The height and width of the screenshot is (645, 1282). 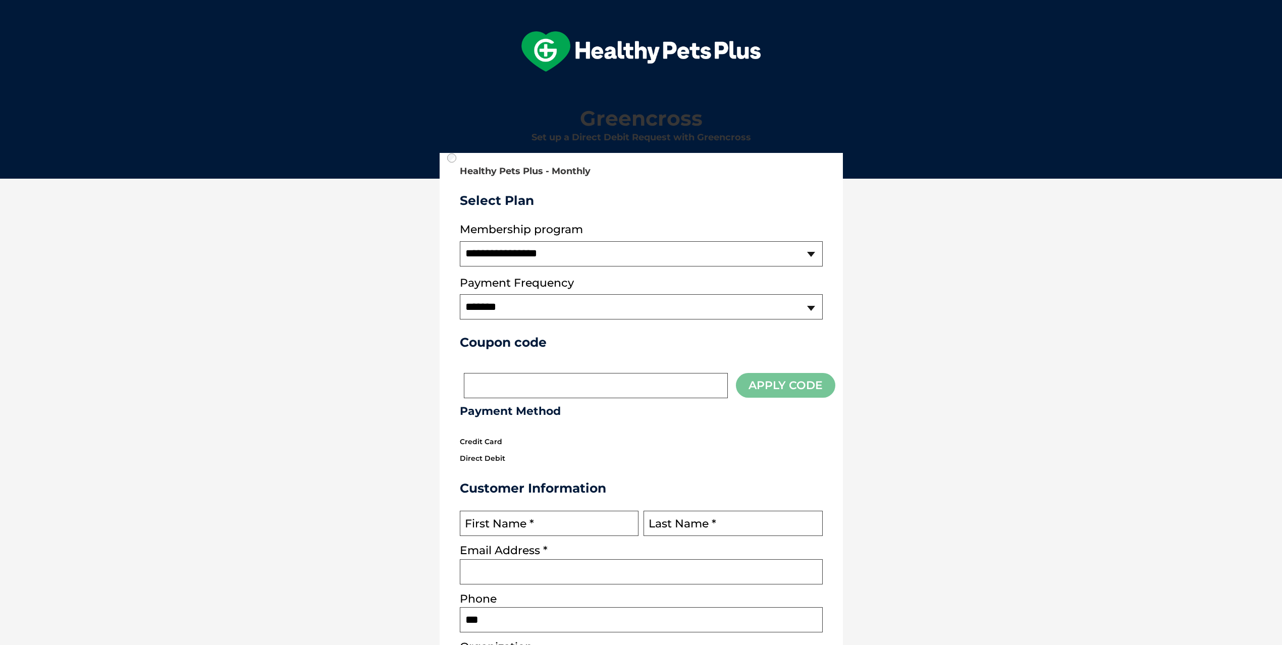 I want to click on h3: Select Plan, so click(x=641, y=200).